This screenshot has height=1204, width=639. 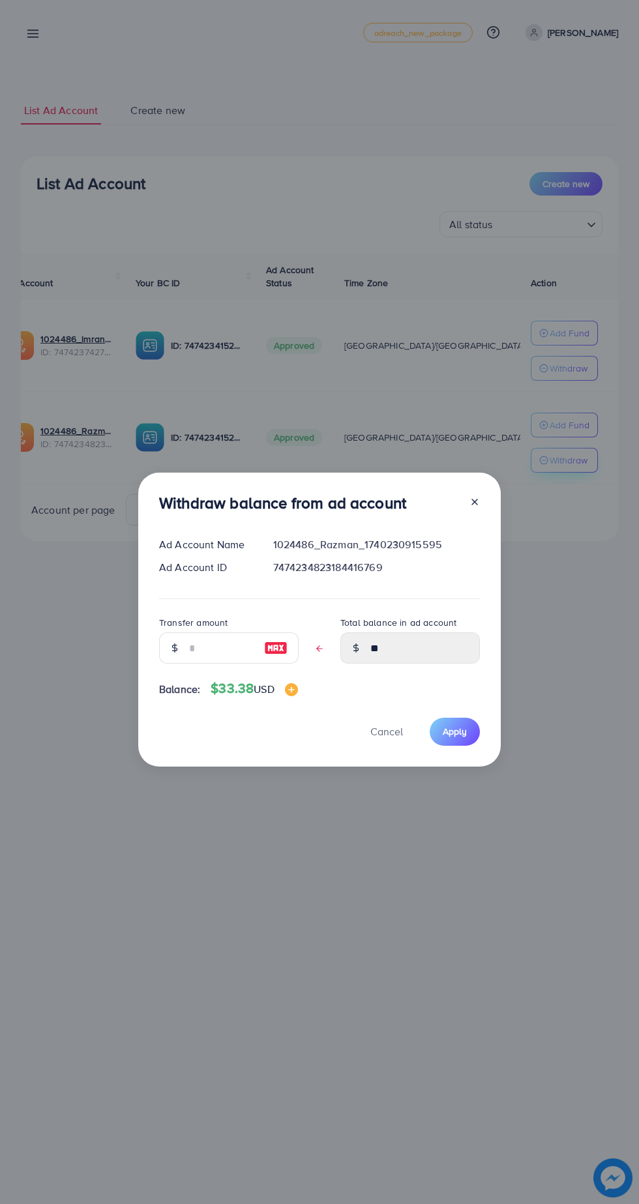 What do you see at coordinates (386, 731) in the screenshot?
I see `button: Cancel` at bounding box center [386, 731].